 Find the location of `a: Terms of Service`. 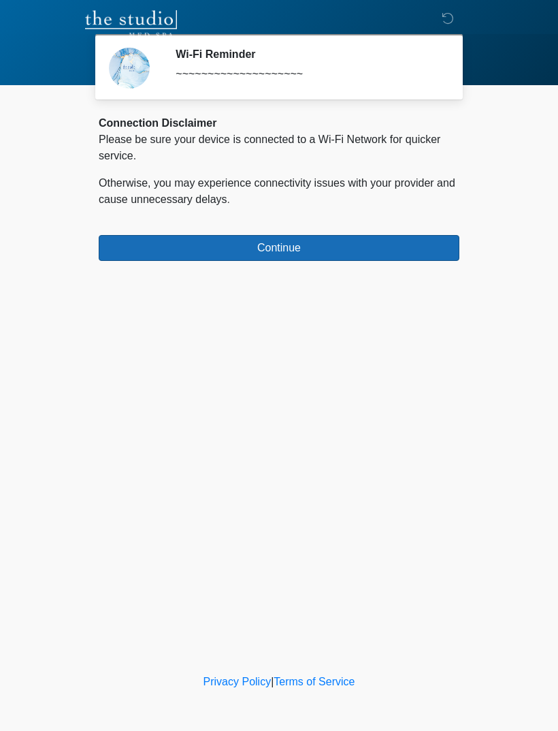

a: Terms of Service is located at coordinates (314, 681).